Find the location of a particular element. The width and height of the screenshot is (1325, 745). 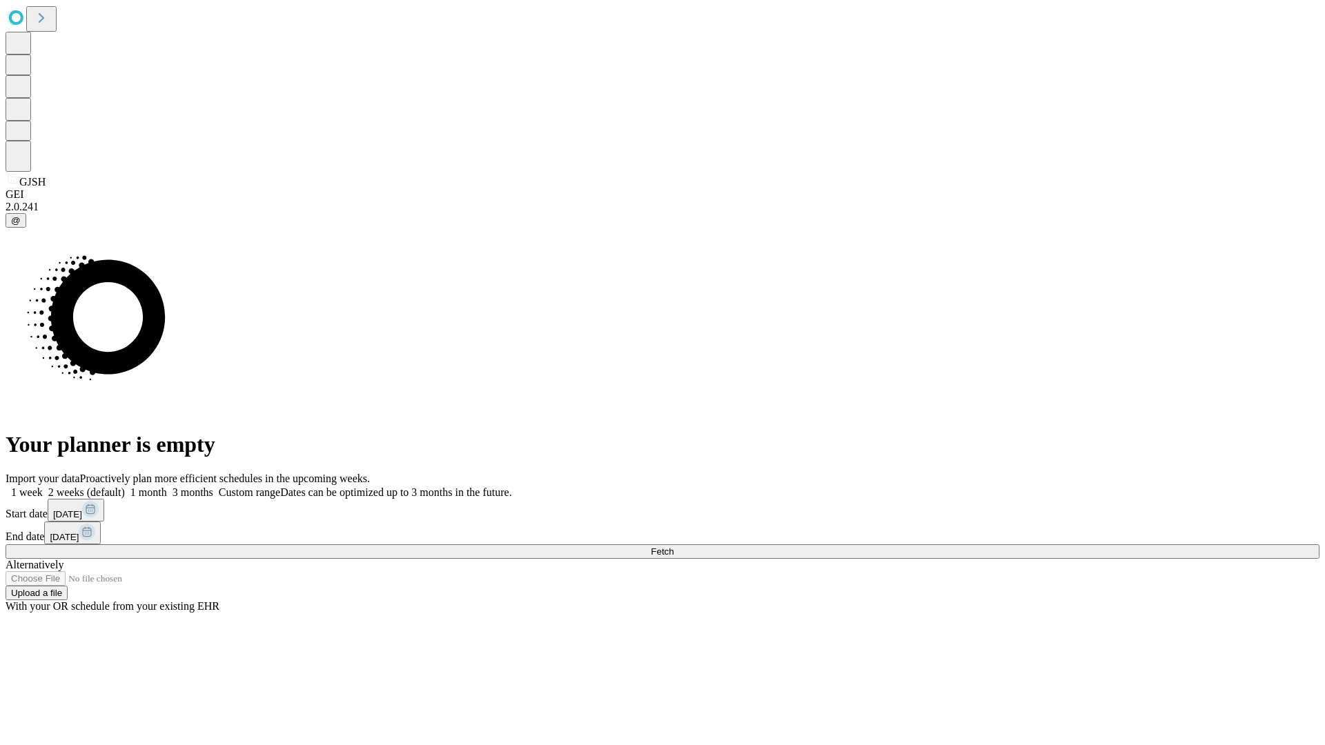

span: Proactively plan more efficient schedules in the upcoming weeks. is located at coordinates (225, 478).